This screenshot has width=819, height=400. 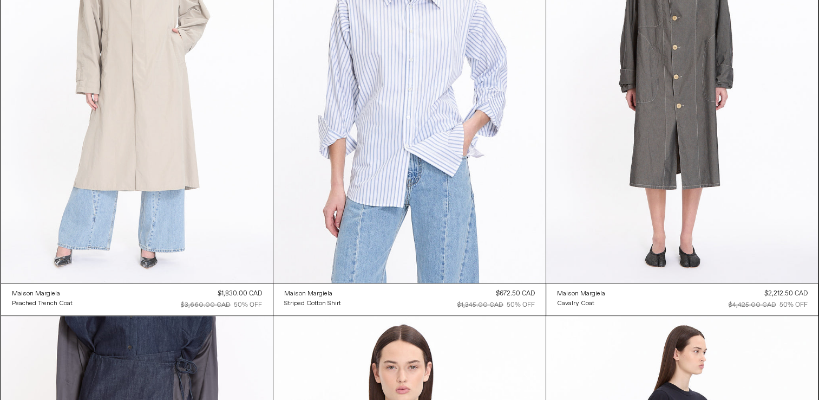 I want to click on div: Peached Trench Coat, so click(x=42, y=303).